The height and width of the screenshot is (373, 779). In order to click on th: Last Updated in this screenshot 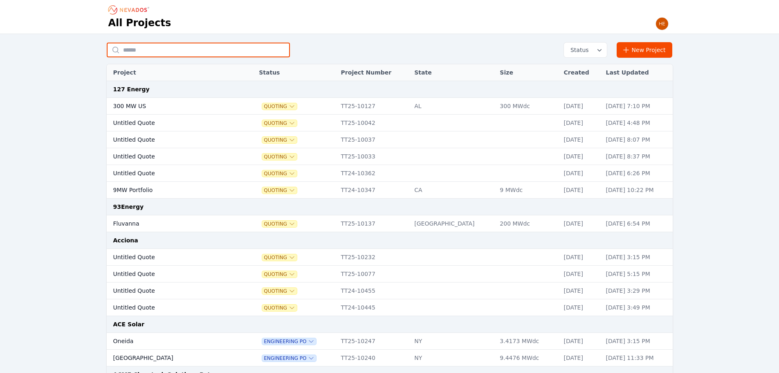, I will do `click(637, 72)`.